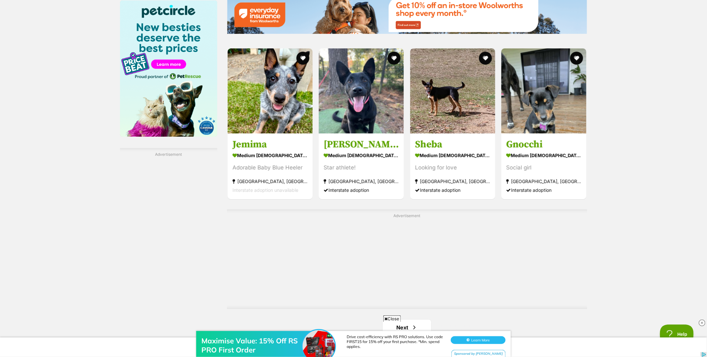  I want to click on div: Looking for love, so click(453, 167).